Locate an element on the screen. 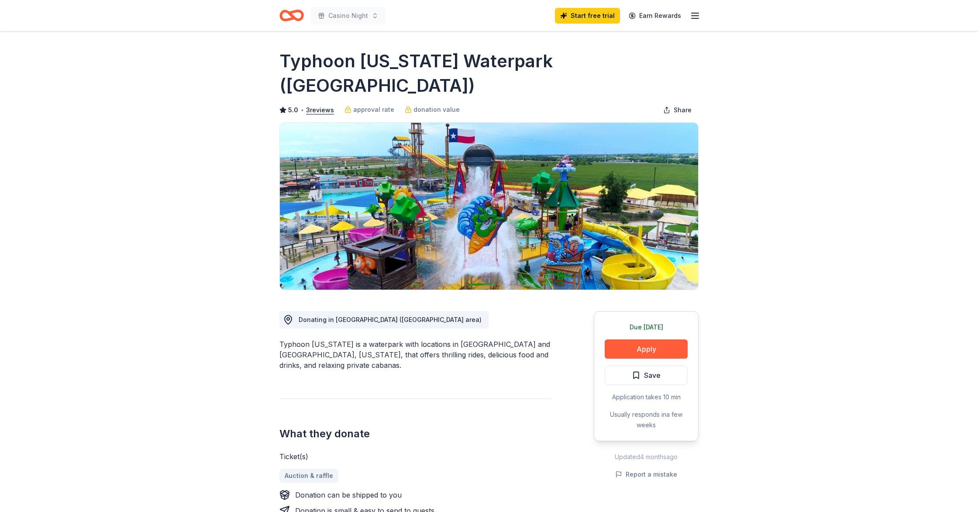 The width and height of the screenshot is (978, 512). button: Casino Night is located at coordinates (348, 16).